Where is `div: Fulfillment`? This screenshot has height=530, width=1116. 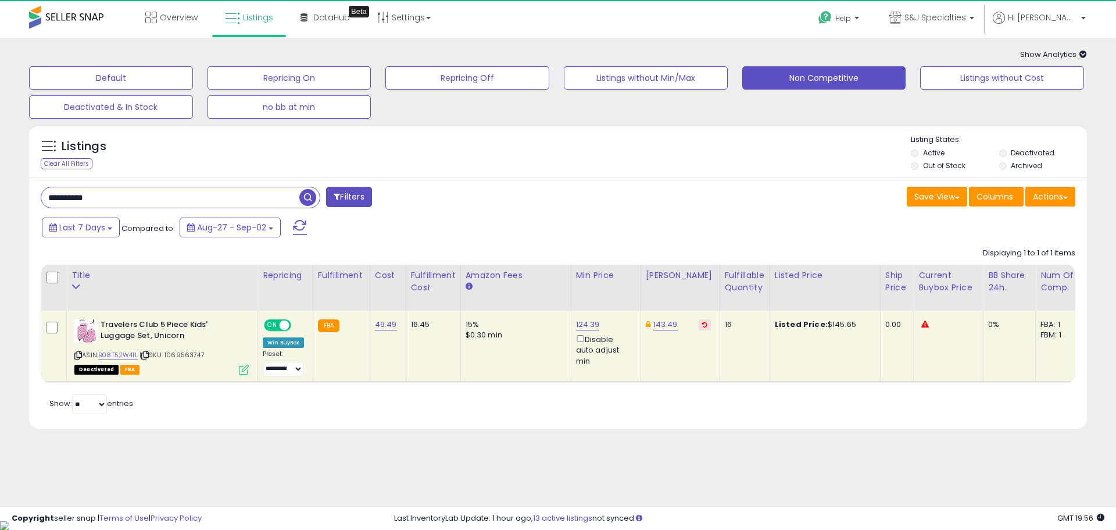
div: Fulfillment is located at coordinates (341, 275).